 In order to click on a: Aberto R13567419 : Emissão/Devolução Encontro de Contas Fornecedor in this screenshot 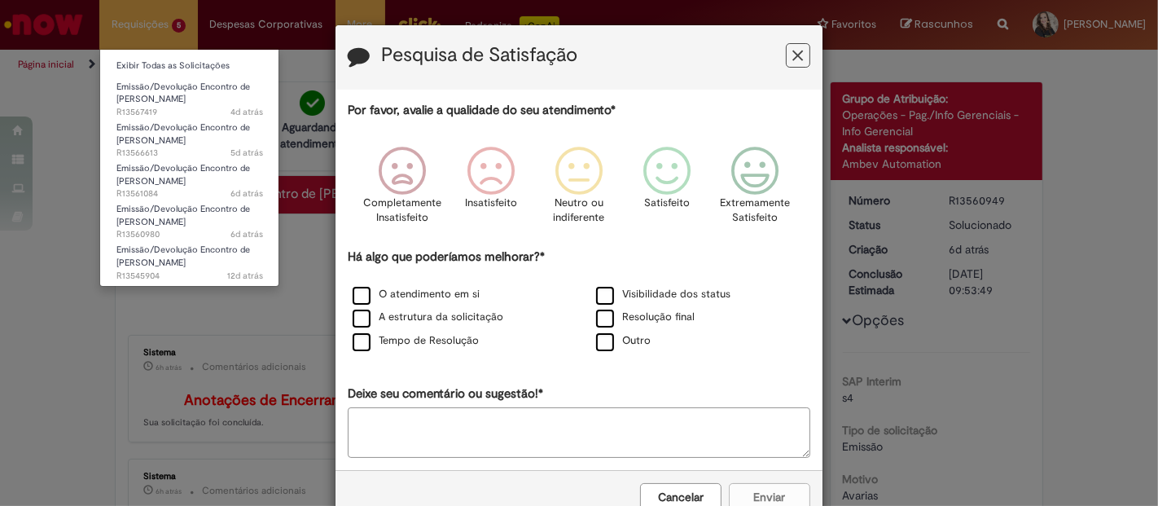, I will do `click(190, 95)`.